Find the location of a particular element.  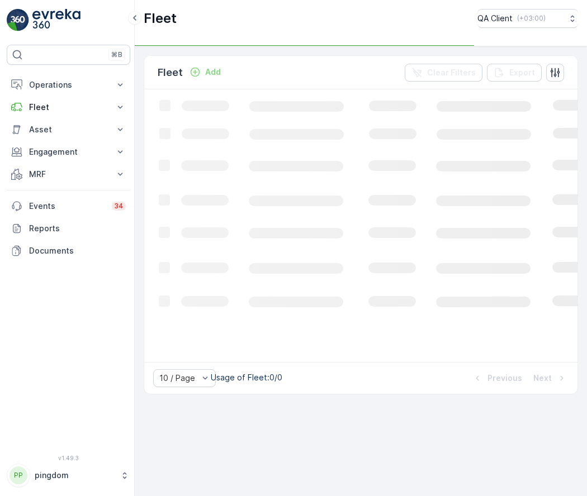

img: logo_light-DOdMpM7g.png is located at coordinates (56, 20).